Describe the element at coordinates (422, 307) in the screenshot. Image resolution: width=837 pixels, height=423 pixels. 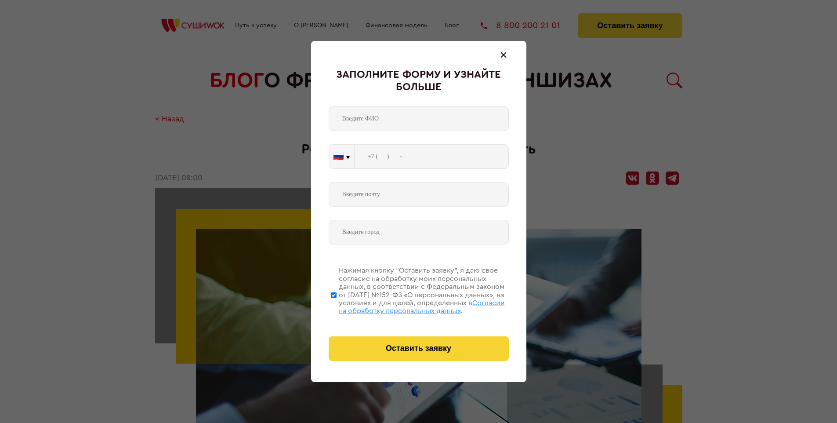
I see `span: Согласии на обработку персональных данных` at that location.